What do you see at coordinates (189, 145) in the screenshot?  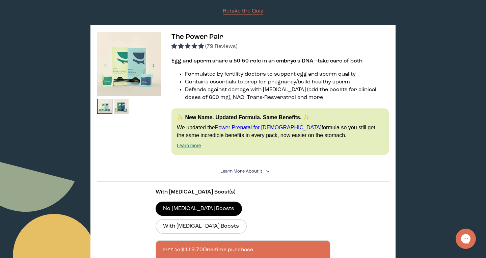 I see `a: Learn more` at bounding box center [189, 145].